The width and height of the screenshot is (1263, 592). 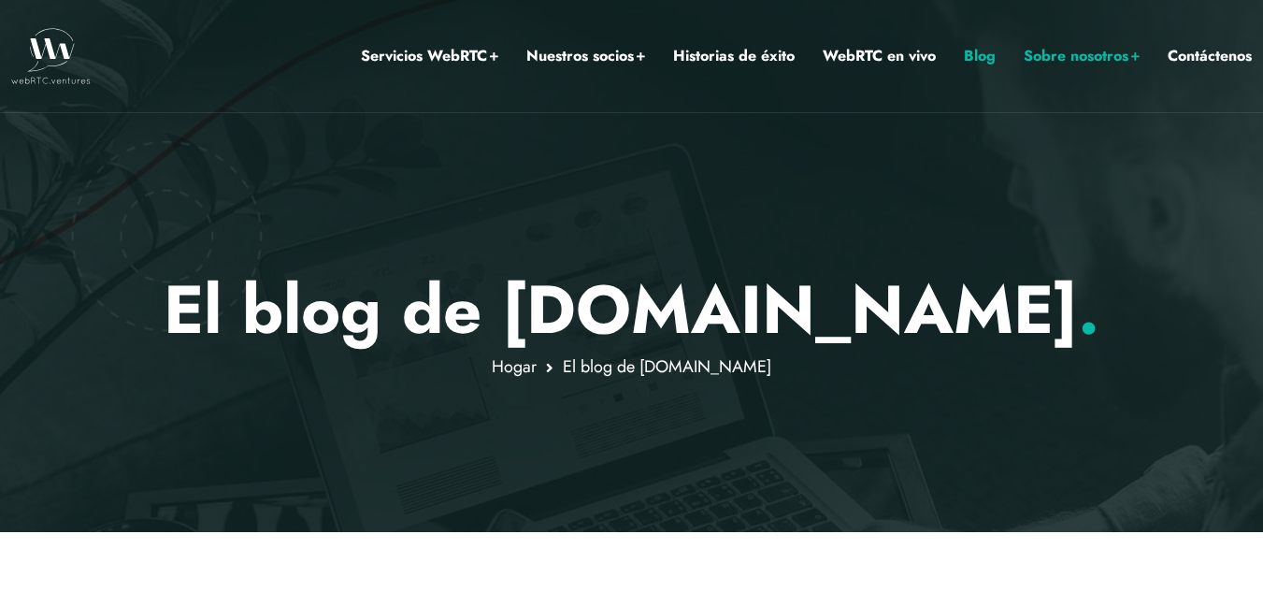 I want to click on img: WebRTC.ventures, so click(x=50, y=56).